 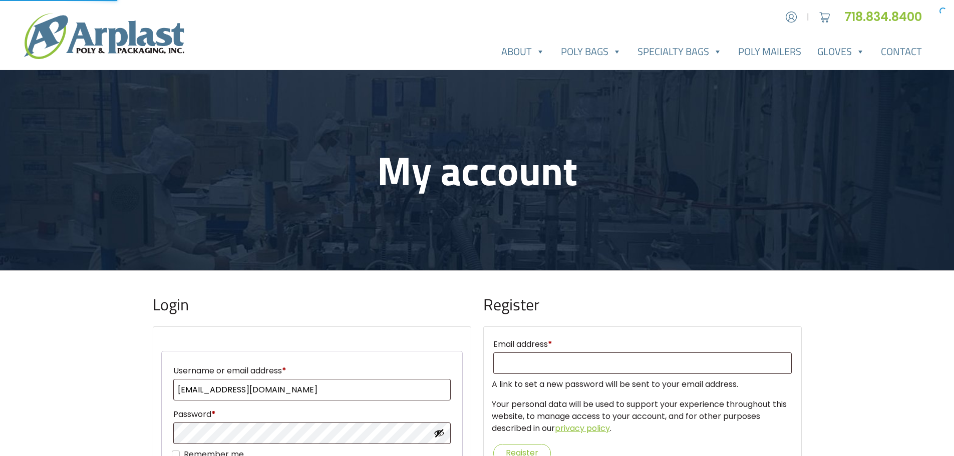 What do you see at coordinates (642, 384) in the screenshot?
I see `p: A link to set a new password will be sent to your email address.` at bounding box center [642, 384].